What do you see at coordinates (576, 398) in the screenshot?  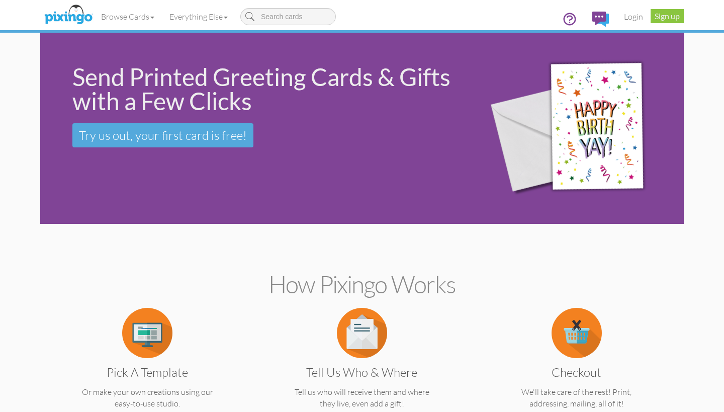 I see `p: We'll take care of the rest! Print, addressing, mailing, all of it!` at bounding box center [576, 398].